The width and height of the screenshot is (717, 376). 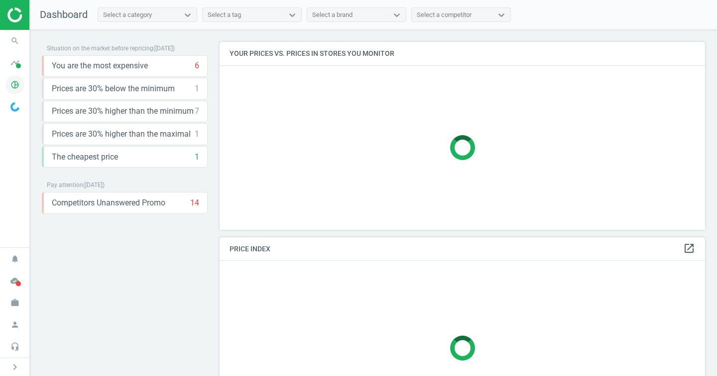 I want to click on i: headset_mic, so click(x=15, y=346).